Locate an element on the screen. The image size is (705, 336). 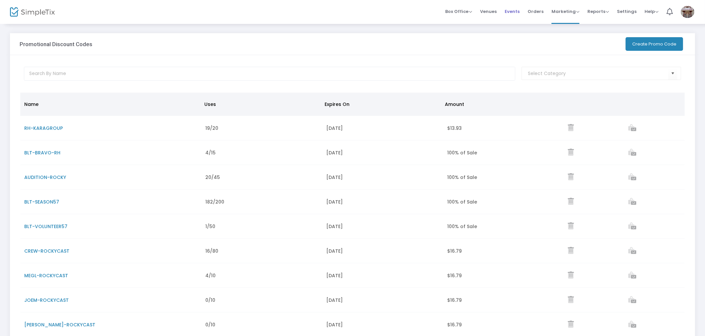
span: MEGL-ROCKYCAST is located at coordinates (46, 276).